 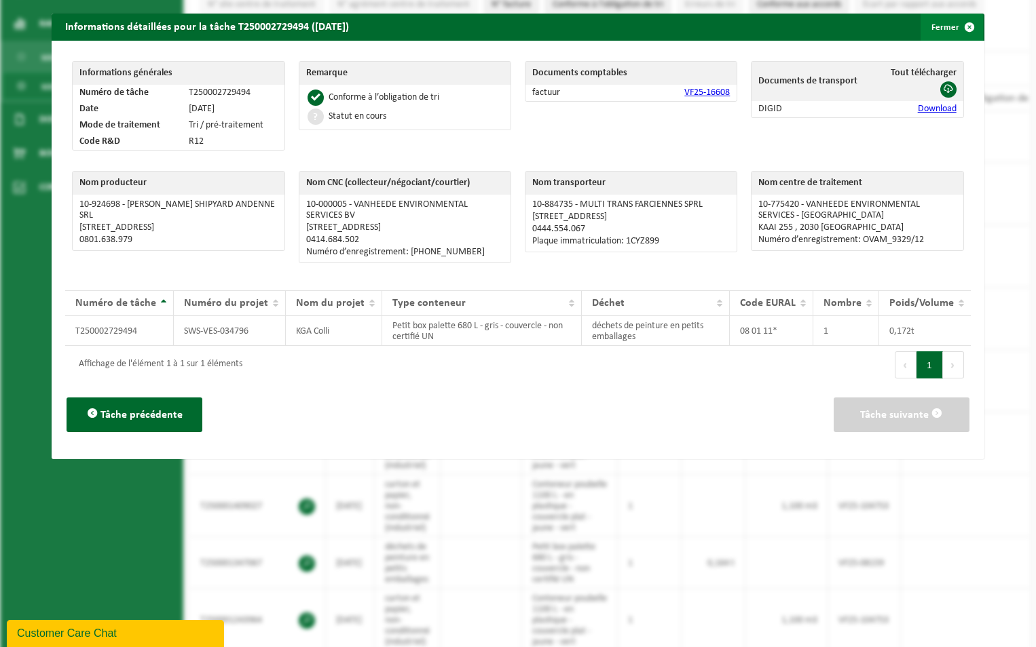 What do you see at coordinates (404, 183) in the screenshot?
I see `th: Nom CNC (collecteur/négociant/courtier)` at bounding box center [404, 183].